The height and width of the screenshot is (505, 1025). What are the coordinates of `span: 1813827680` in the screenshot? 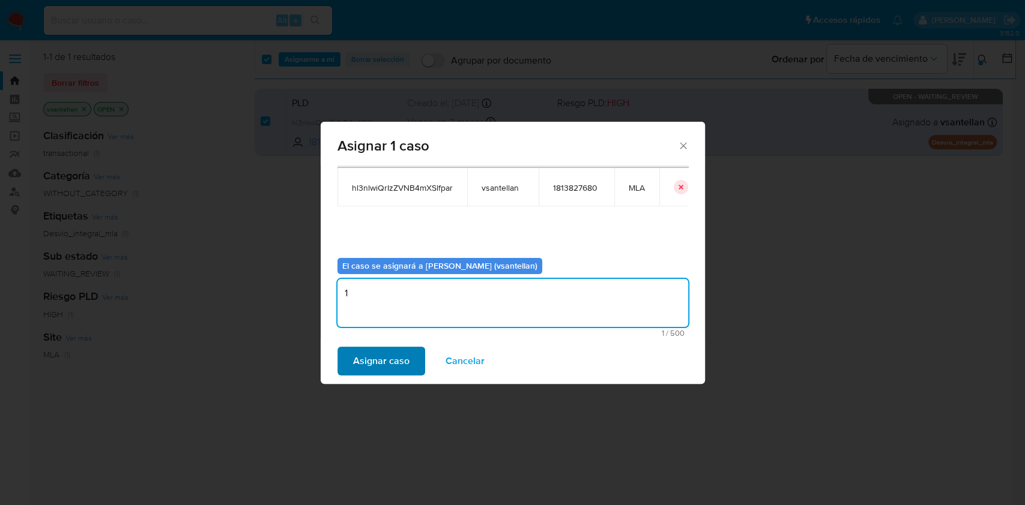 It's located at (576, 188).